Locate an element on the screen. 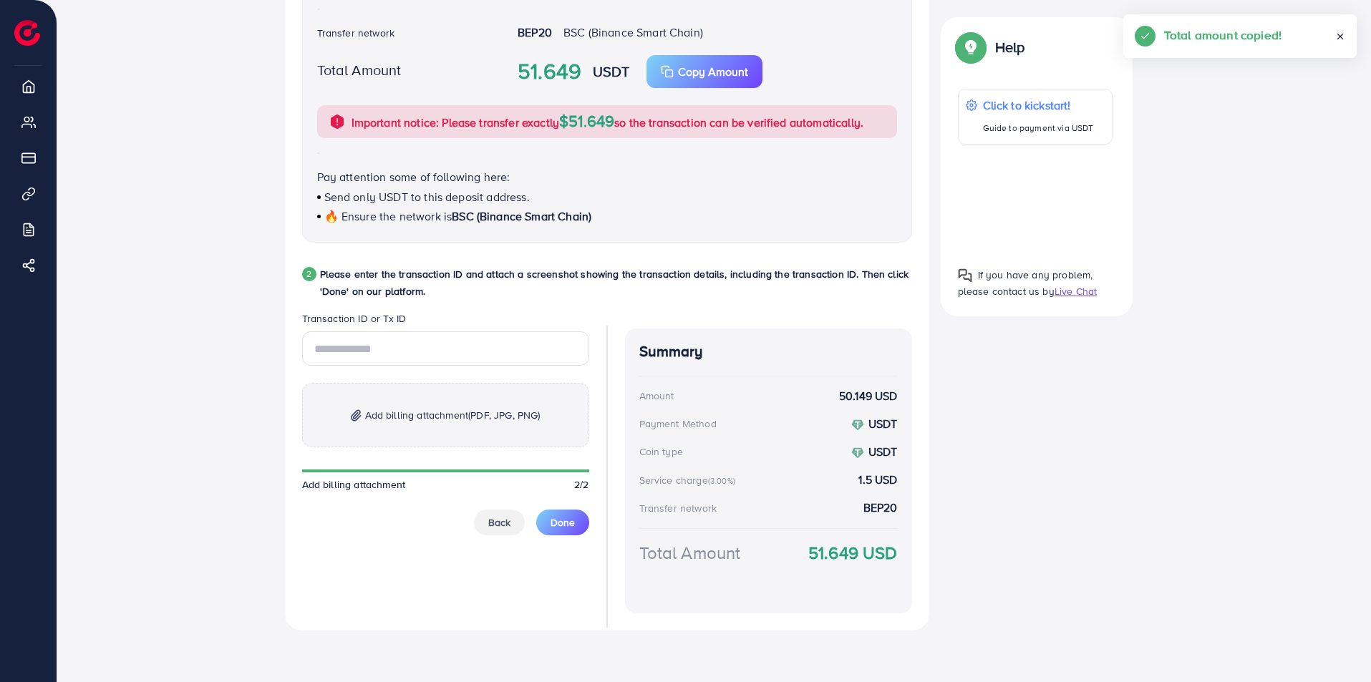 This screenshot has height=682, width=1371. label: Transfer network is located at coordinates (356, 33).